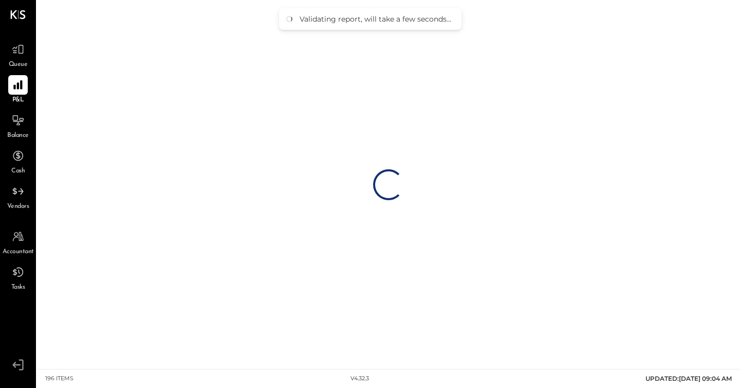  What do you see at coordinates (18, 242) in the screenshot?
I see `a: Accountant` at bounding box center [18, 242].